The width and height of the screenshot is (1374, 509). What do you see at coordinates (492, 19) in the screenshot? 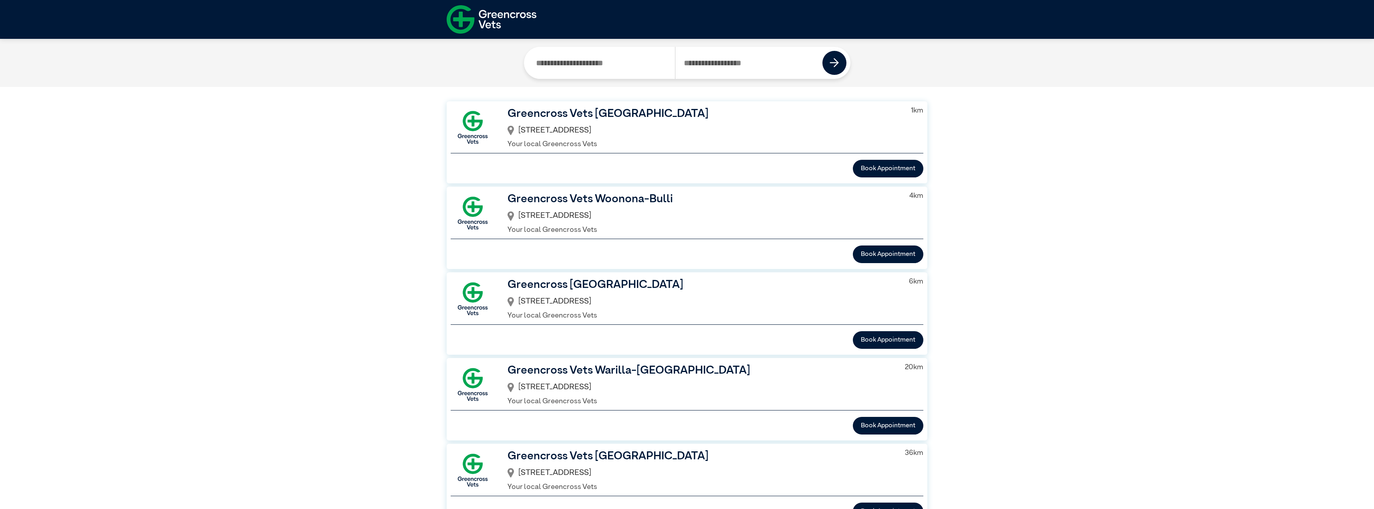
I see `img: f-logo` at bounding box center [492, 19].